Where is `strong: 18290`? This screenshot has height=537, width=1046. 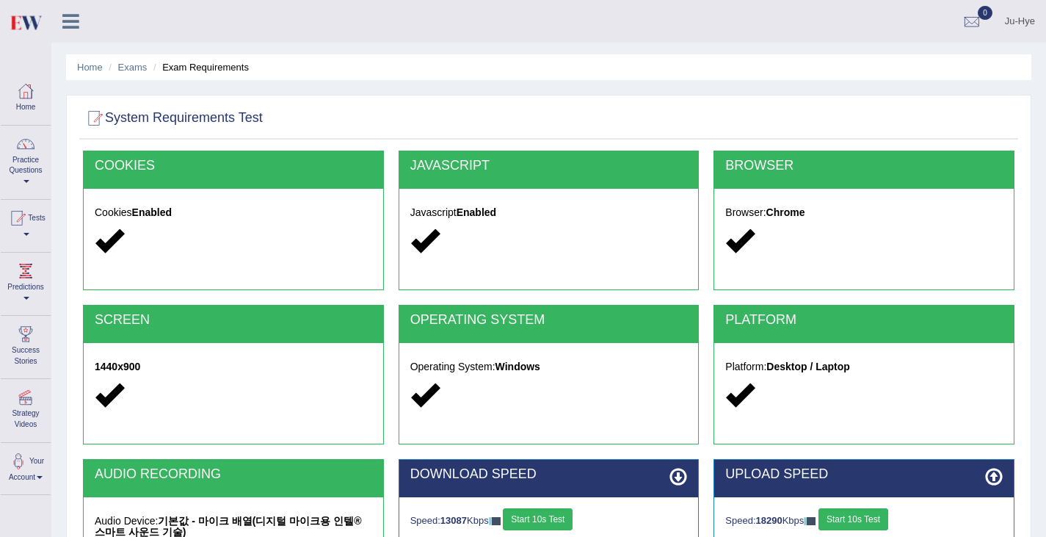 strong: 18290 is located at coordinates (769, 520).